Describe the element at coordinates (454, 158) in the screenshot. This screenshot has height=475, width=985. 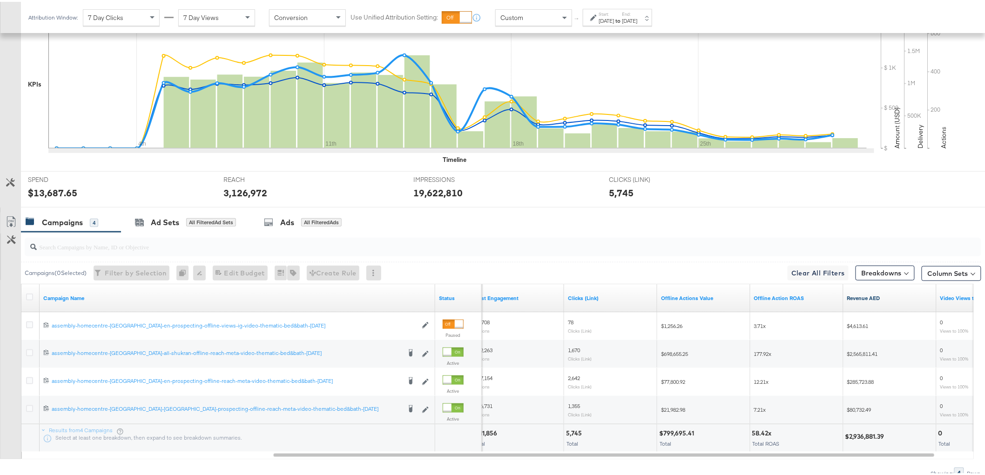
I see `div: Timeline` at that location.